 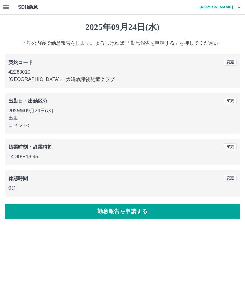 What do you see at coordinates (122, 111) in the screenshot?
I see `p: 2025年09月24日(水)` at bounding box center [122, 111].